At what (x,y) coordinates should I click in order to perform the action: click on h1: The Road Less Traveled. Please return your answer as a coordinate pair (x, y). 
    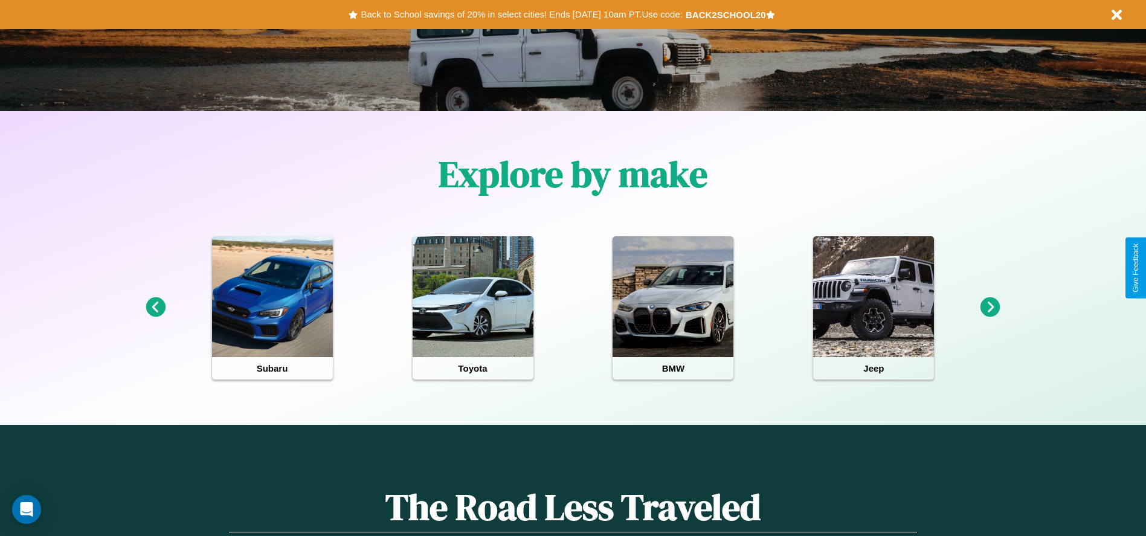
    Looking at the image, I should click on (573, 507).